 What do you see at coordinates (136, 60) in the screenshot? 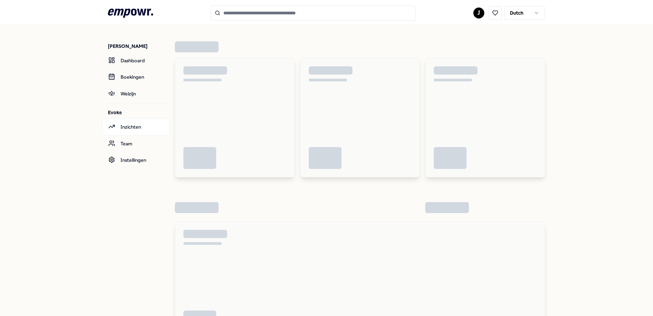
I see `a: Dashboard` at bounding box center [136, 60].